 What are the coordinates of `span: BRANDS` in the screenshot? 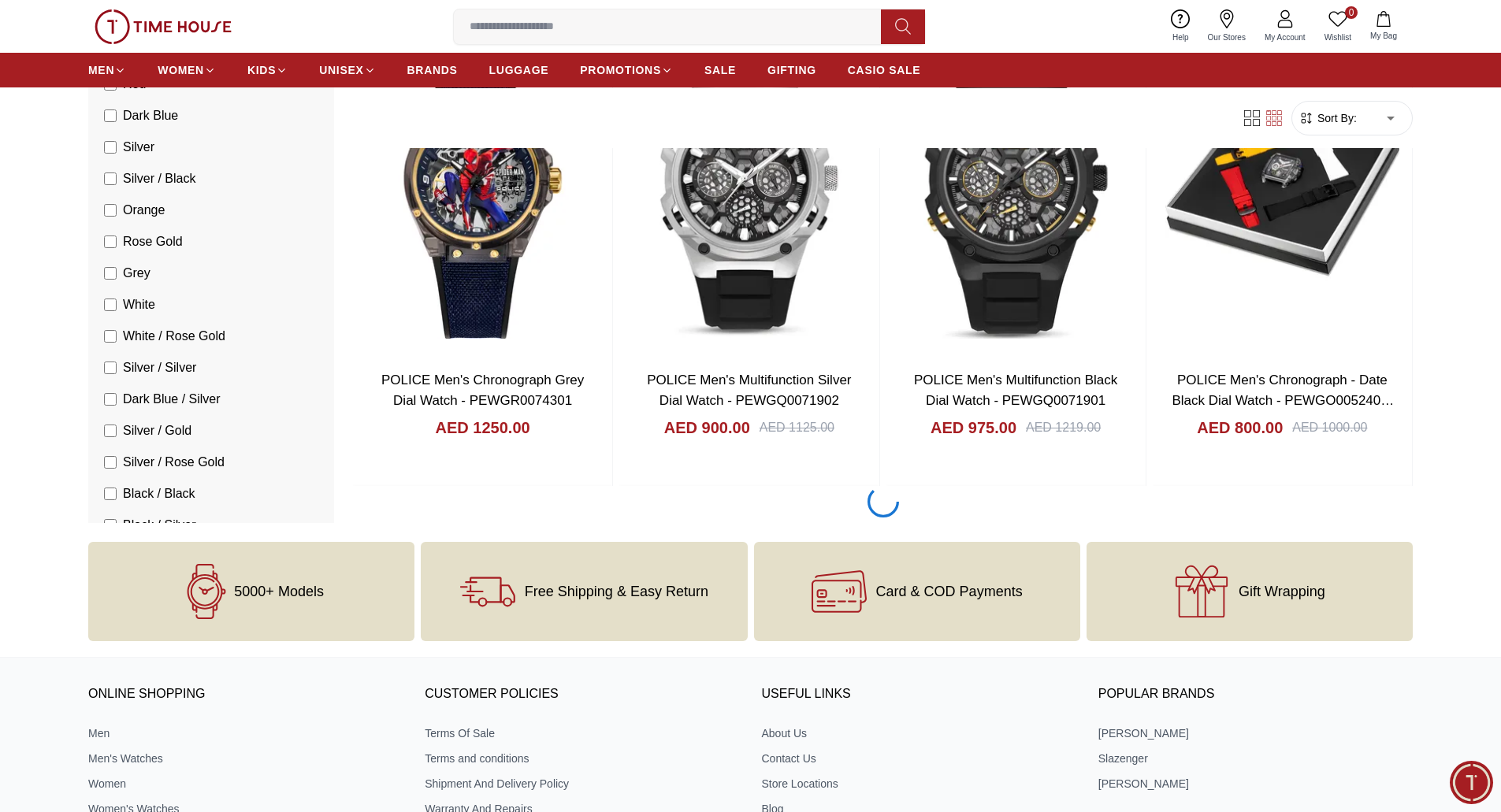 It's located at (433, 70).